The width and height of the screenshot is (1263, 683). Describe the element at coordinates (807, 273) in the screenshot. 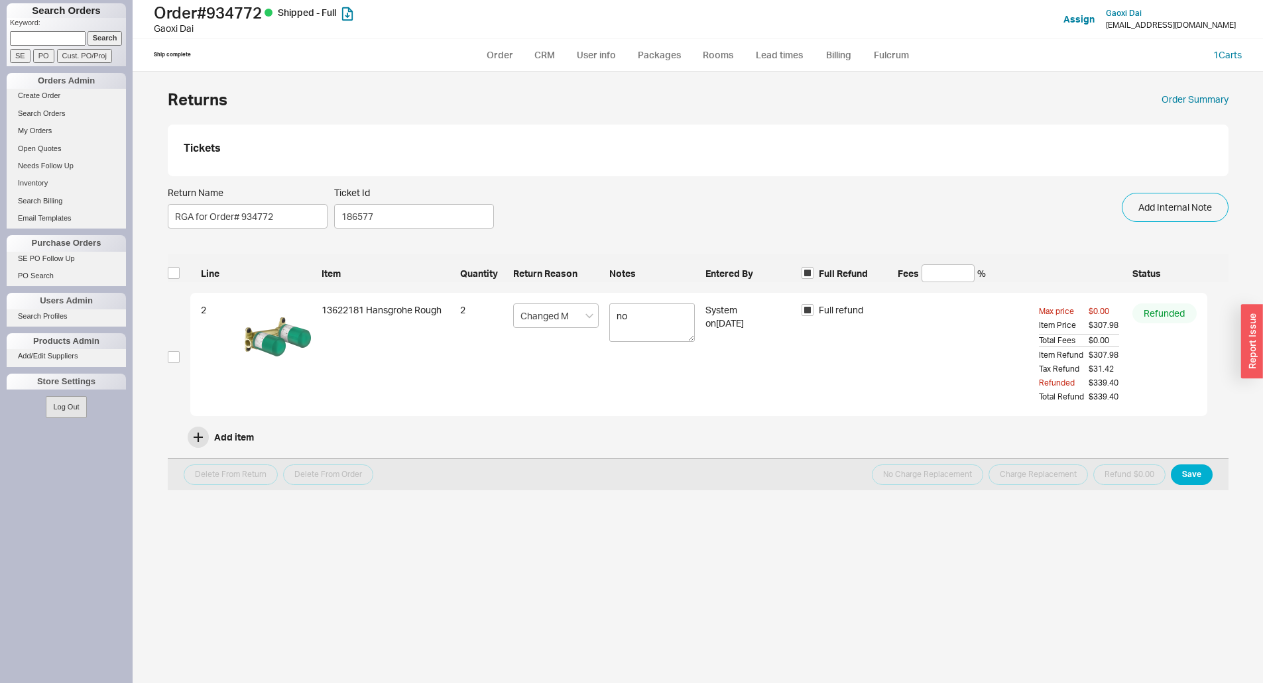

I see `input: Full Refund` at that location.